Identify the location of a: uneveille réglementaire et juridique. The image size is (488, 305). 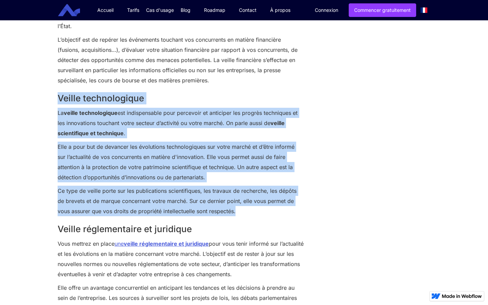
(162, 243).